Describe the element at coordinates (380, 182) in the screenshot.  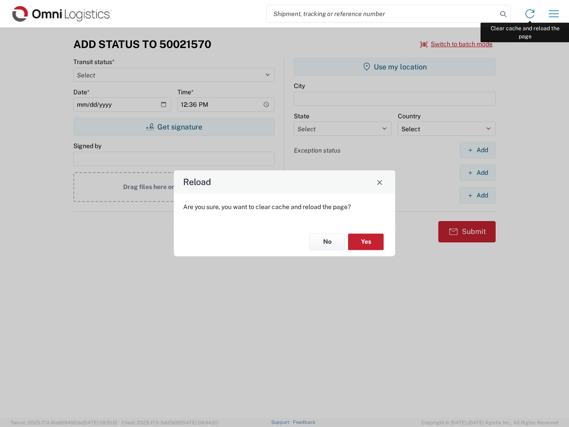
I see `button: Close` at that location.